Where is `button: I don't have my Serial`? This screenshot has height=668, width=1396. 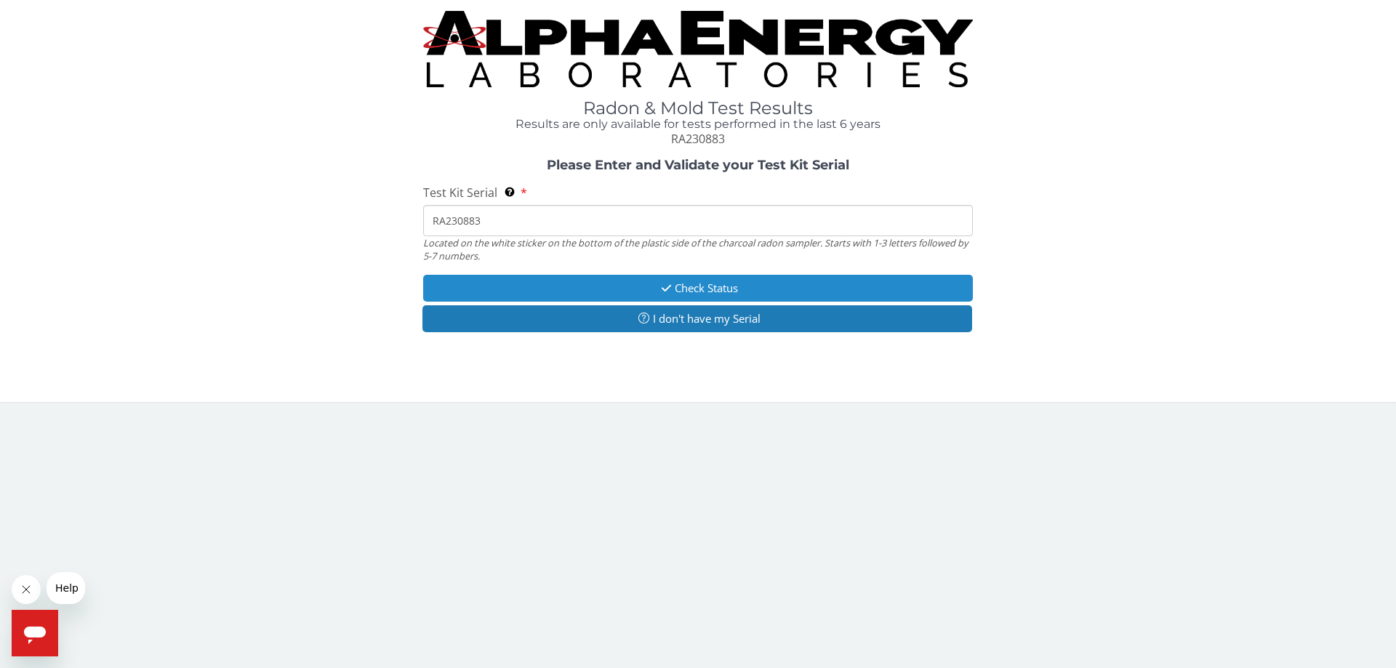 button: I don't have my Serial is located at coordinates (697, 318).